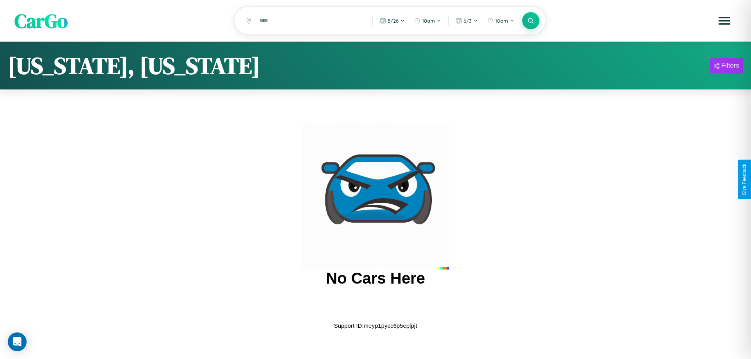 Image resolution: width=751 pixels, height=359 pixels. Describe the element at coordinates (17, 342) in the screenshot. I see `div: Open Intercom Messenger` at that location.